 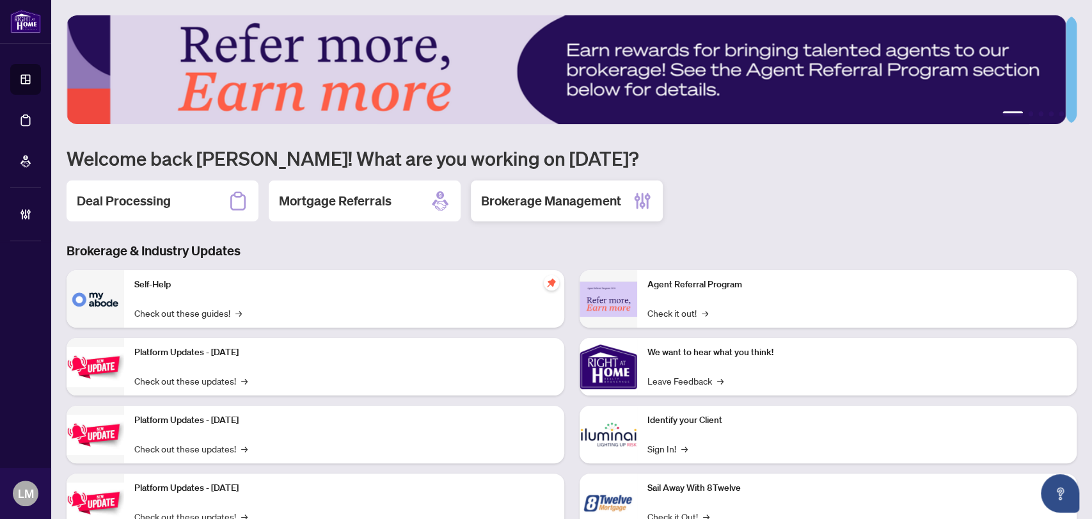 I want to click on p: Sail Away With 8Twelve, so click(x=857, y=488).